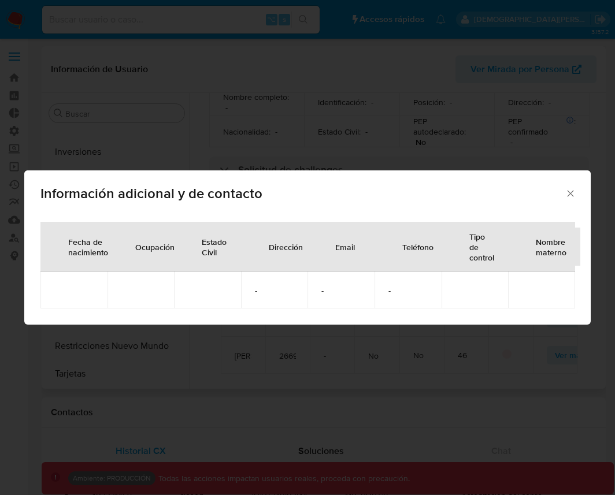 The image size is (615, 495). Describe the element at coordinates (155, 247) in the screenshot. I see `div: Ocupación` at that location.